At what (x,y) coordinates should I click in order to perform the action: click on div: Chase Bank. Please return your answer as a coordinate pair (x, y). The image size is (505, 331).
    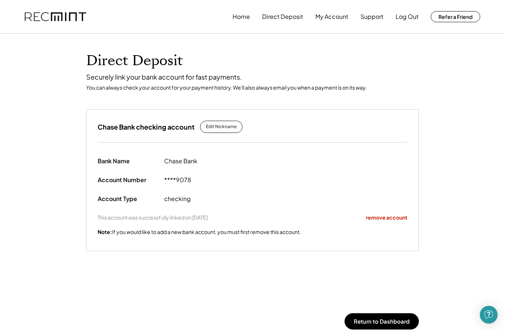
    Looking at the image, I should click on (209, 161).